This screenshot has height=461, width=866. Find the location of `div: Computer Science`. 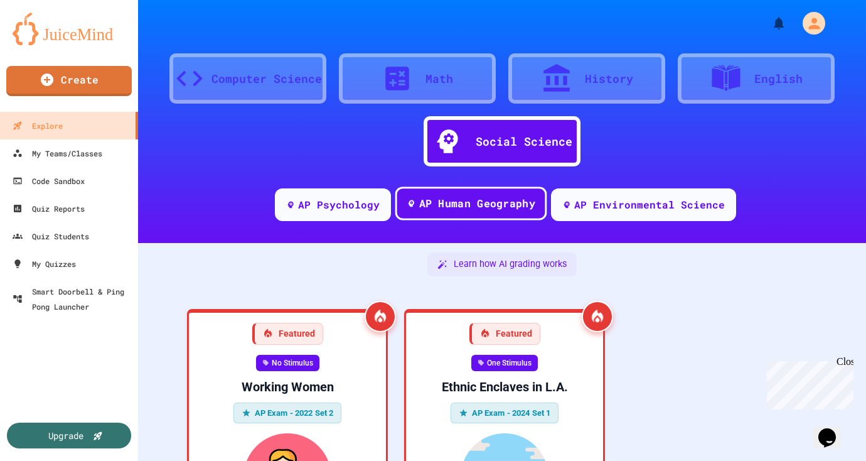

div: Computer Science is located at coordinates (267, 78).